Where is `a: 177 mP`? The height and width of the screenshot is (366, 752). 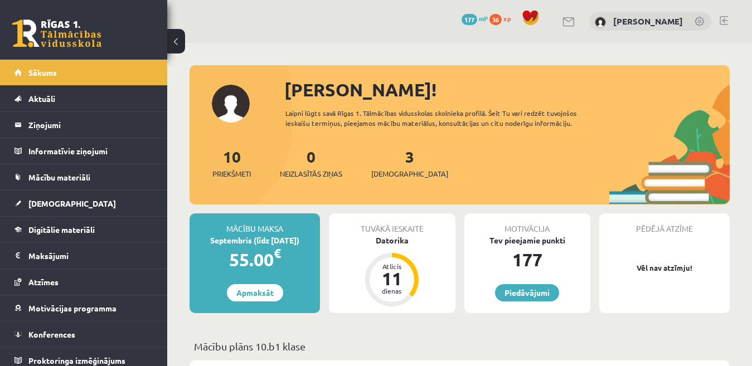
a: 177 mP is located at coordinates (474, 18).